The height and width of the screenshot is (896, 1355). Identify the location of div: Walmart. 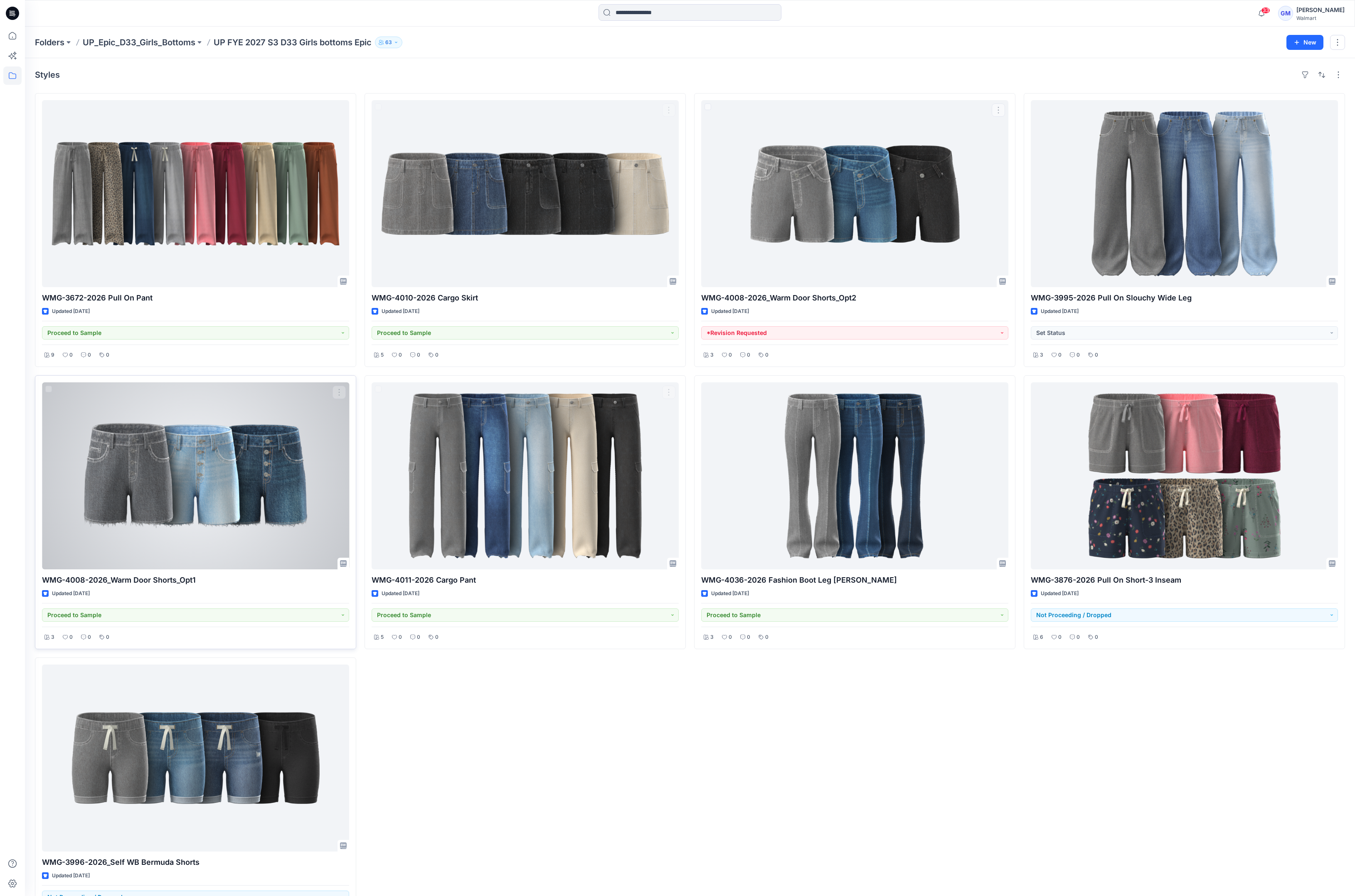
(1320, 18).